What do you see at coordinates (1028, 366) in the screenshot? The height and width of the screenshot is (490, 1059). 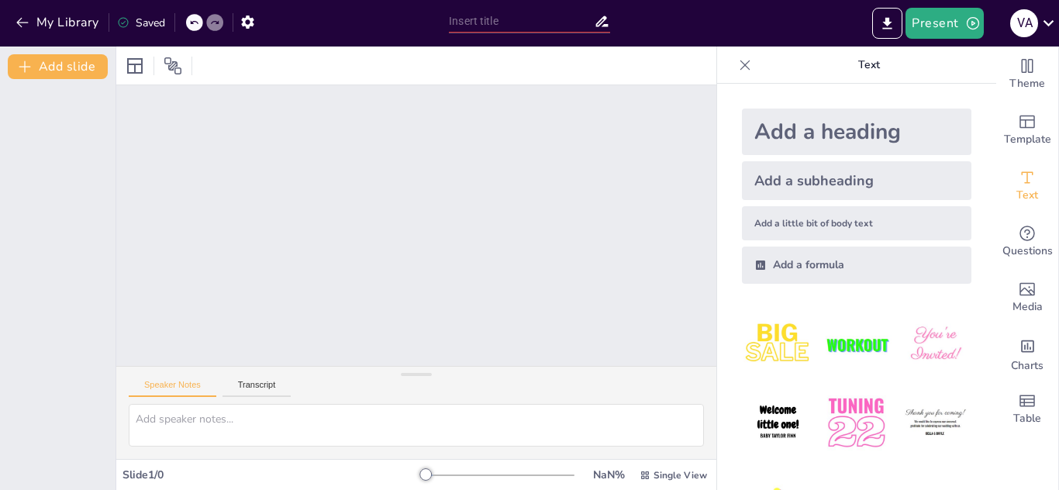 I see `span: Charts` at bounding box center [1028, 366].